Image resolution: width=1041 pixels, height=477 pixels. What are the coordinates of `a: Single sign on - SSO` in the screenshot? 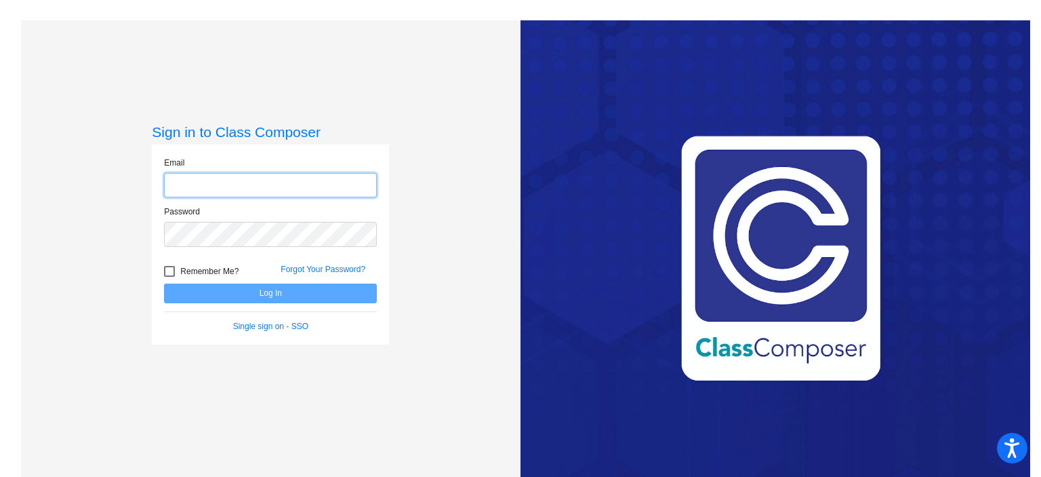 It's located at (270, 326).